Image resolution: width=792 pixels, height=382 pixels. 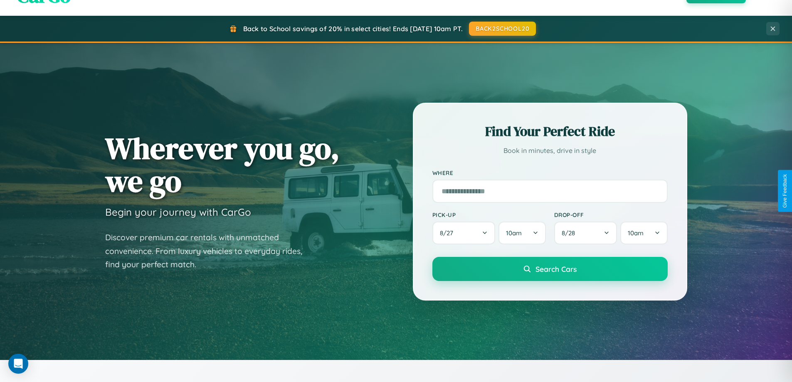 What do you see at coordinates (611, 215) in the screenshot?
I see `label: Drop-off` at bounding box center [611, 215].